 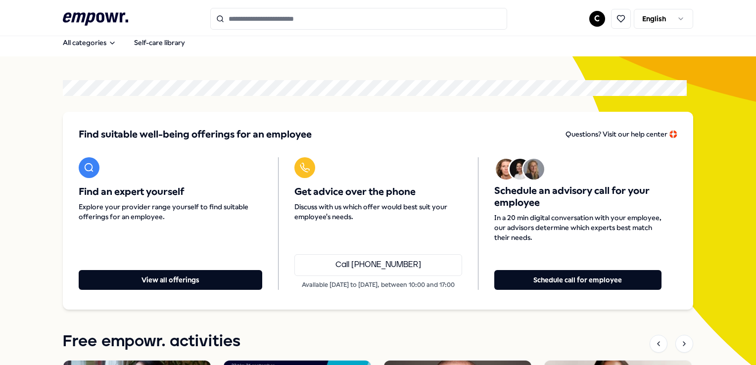 I want to click on a: Self-care library, so click(x=159, y=43).